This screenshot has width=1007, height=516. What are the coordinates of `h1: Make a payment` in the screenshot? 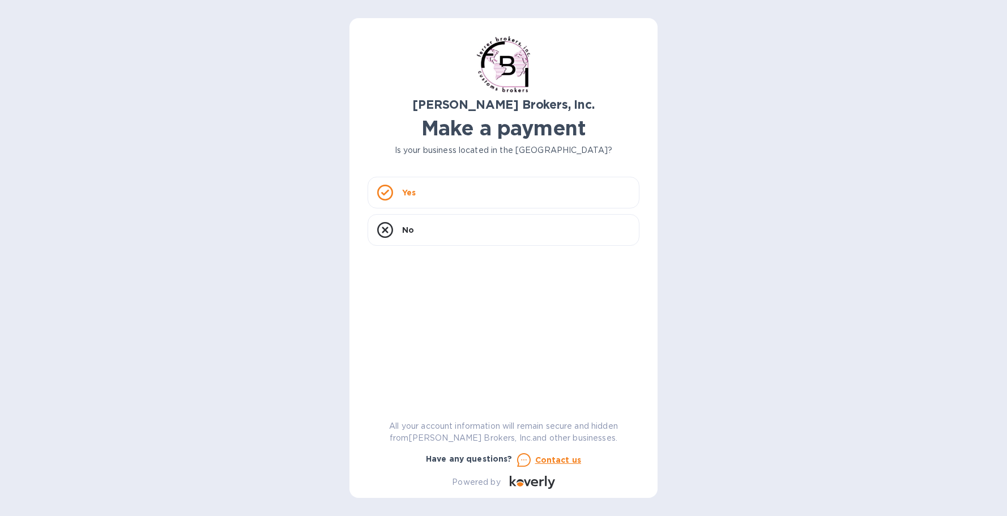 It's located at (503, 128).